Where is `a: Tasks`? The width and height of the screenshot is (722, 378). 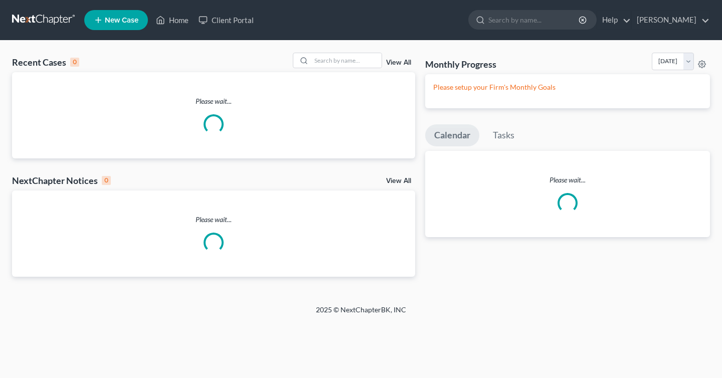 a: Tasks is located at coordinates (503, 135).